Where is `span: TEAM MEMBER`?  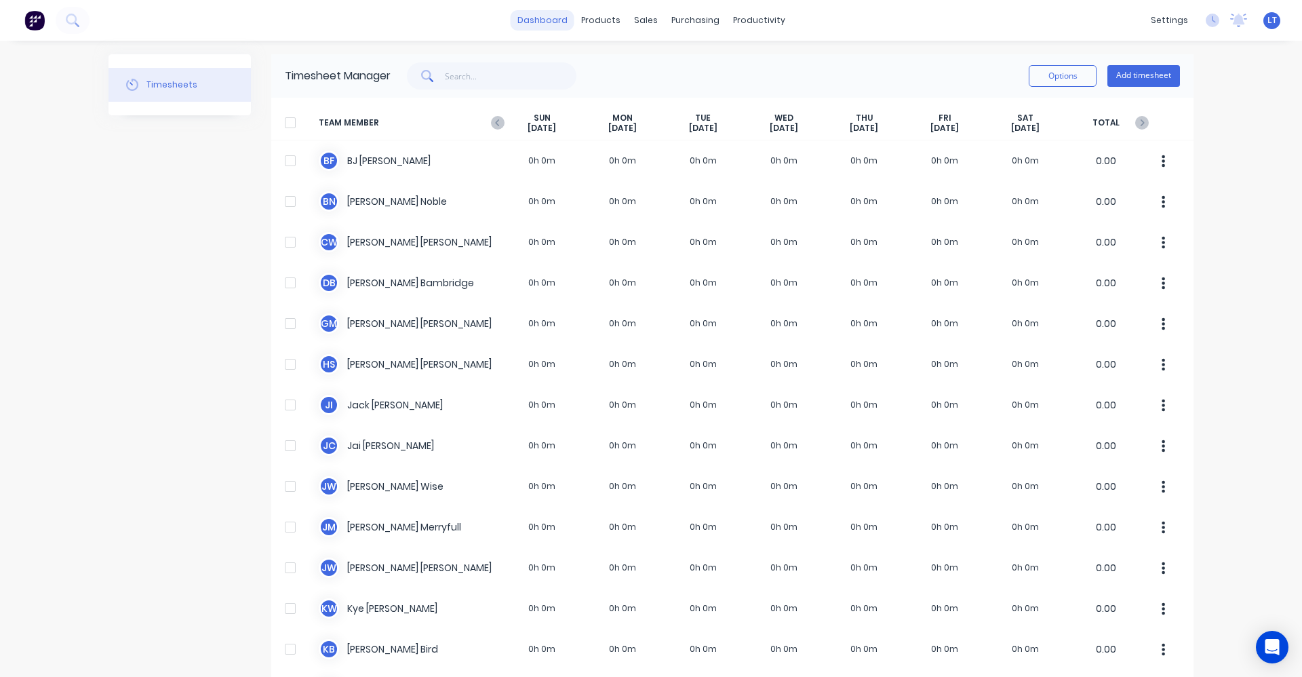 span: TEAM MEMBER is located at coordinates (410, 123).